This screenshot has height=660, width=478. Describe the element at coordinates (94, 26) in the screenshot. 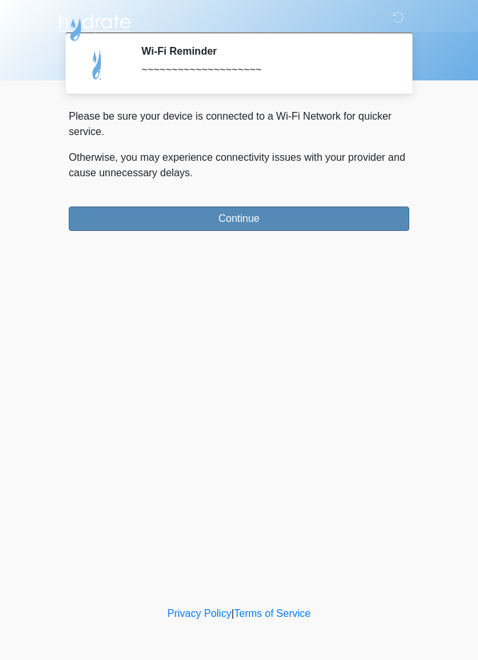

I see `img: Hydrate IV Bar - Scottsdale Logo` at that location.